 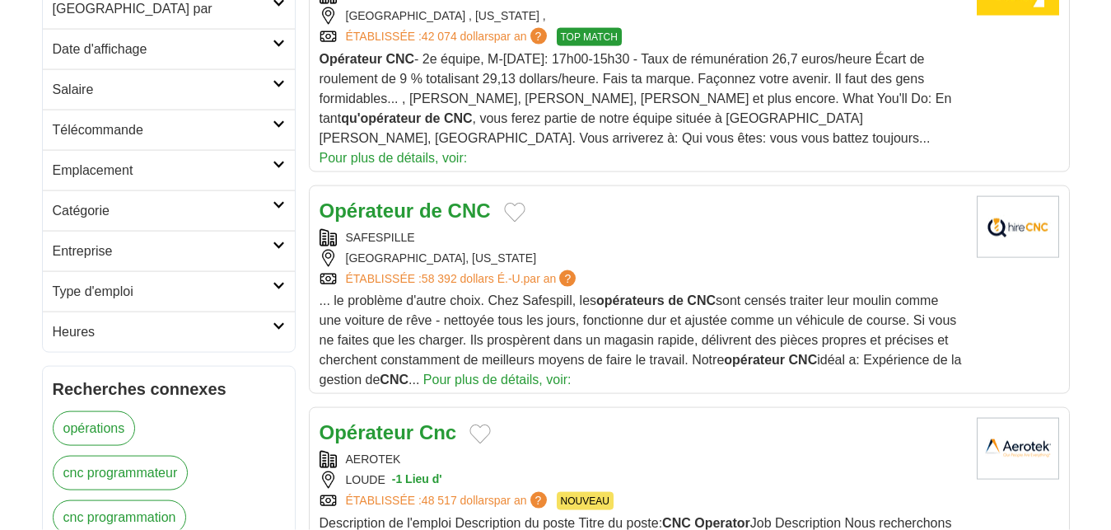 I want to click on span: 42 074 dollars, so click(x=458, y=36).